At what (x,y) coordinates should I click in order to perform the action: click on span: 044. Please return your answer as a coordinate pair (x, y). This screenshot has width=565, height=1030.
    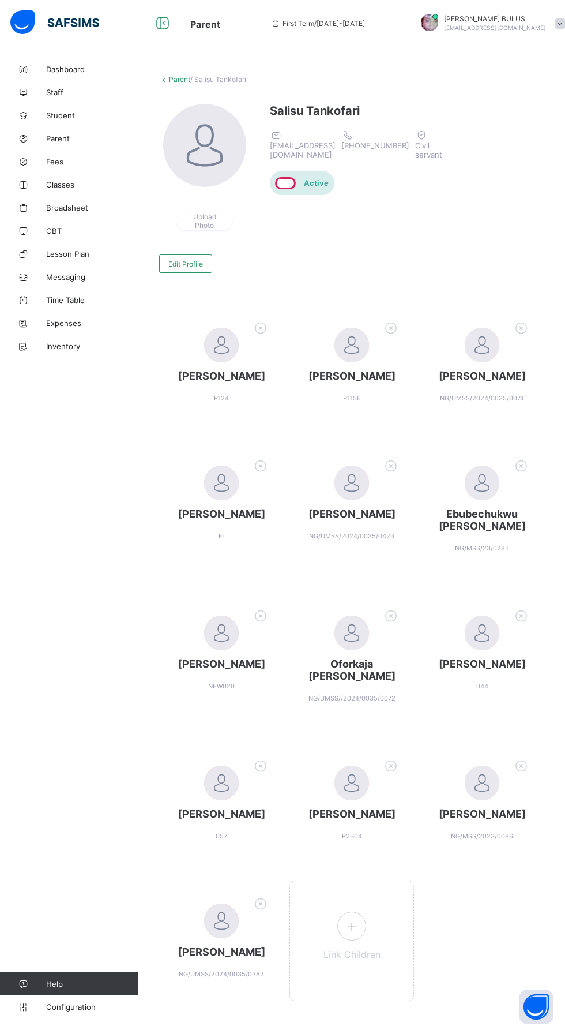
    Looking at the image, I should click on (482, 686).